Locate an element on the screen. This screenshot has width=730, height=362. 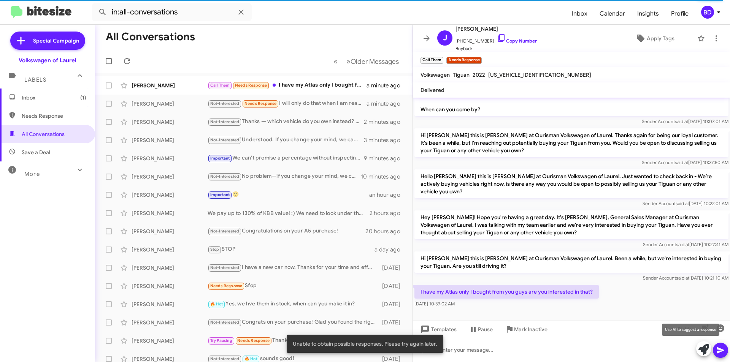
span: (1) is located at coordinates (83, 98).